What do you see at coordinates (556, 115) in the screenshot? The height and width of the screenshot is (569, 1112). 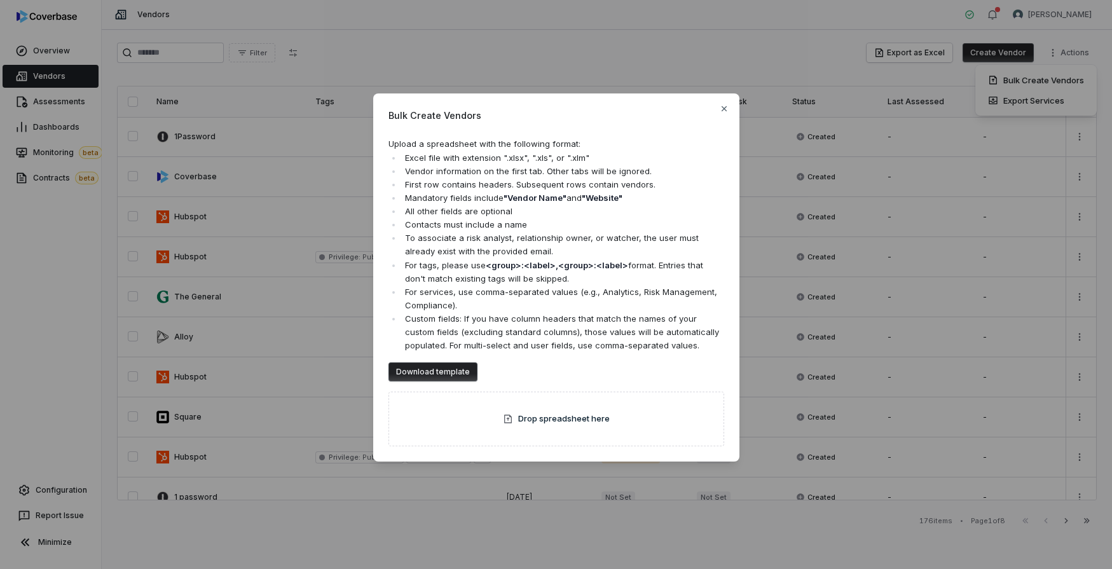 I see `span: Bulk Create Vendors` at bounding box center [556, 115].